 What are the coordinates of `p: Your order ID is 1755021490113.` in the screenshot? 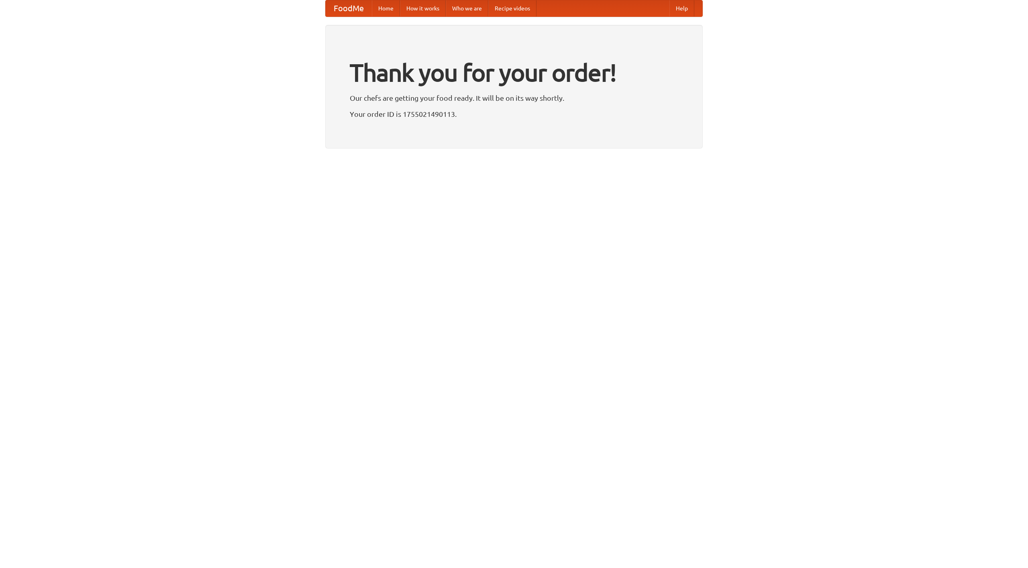 It's located at (514, 114).